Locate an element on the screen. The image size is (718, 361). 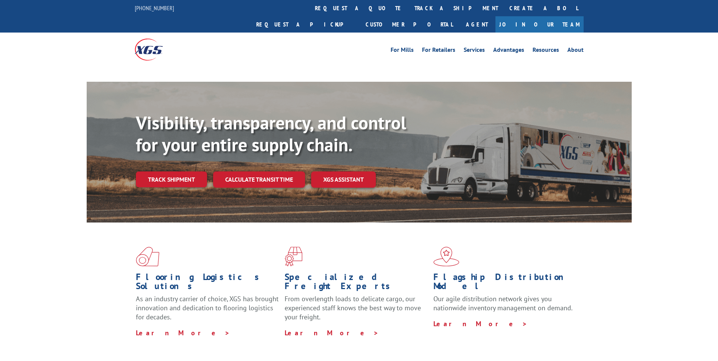
span: Our agile distribution network gives you nationwide inventory management on demand. is located at coordinates (503, 303).